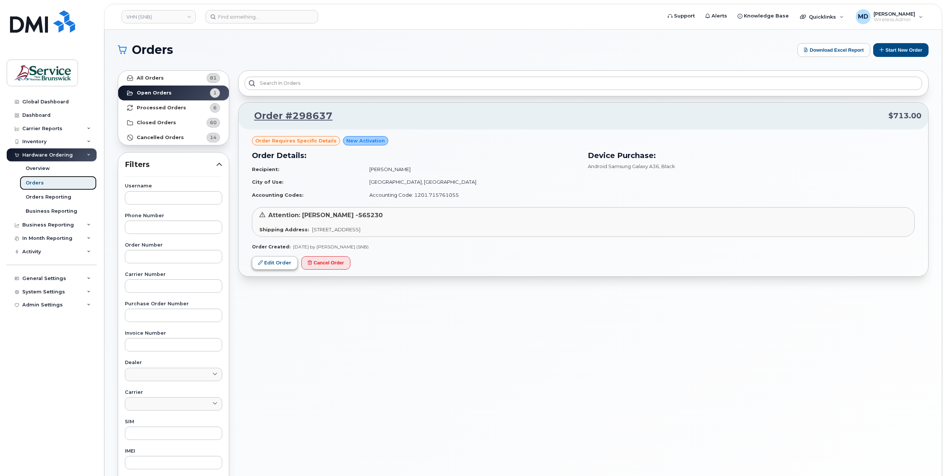 The image size is (946, 476). I want to click on strong: Closed Orders, so click(156, 123).